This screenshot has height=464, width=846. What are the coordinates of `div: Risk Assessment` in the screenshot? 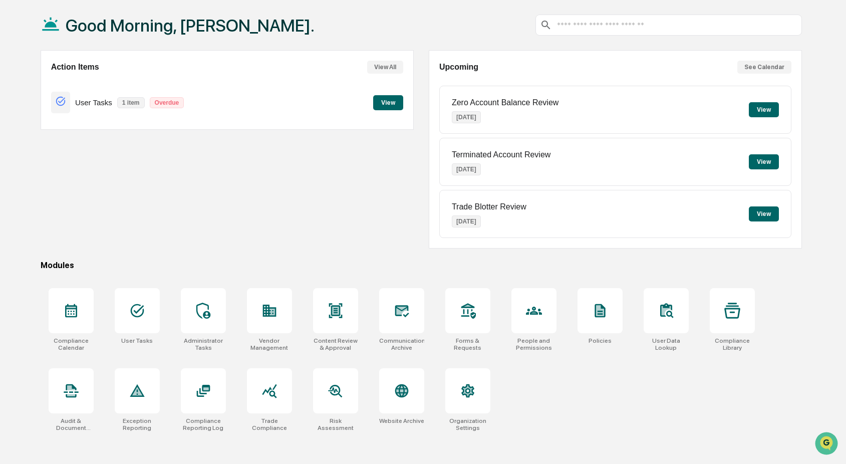 It's located at (336, 424).